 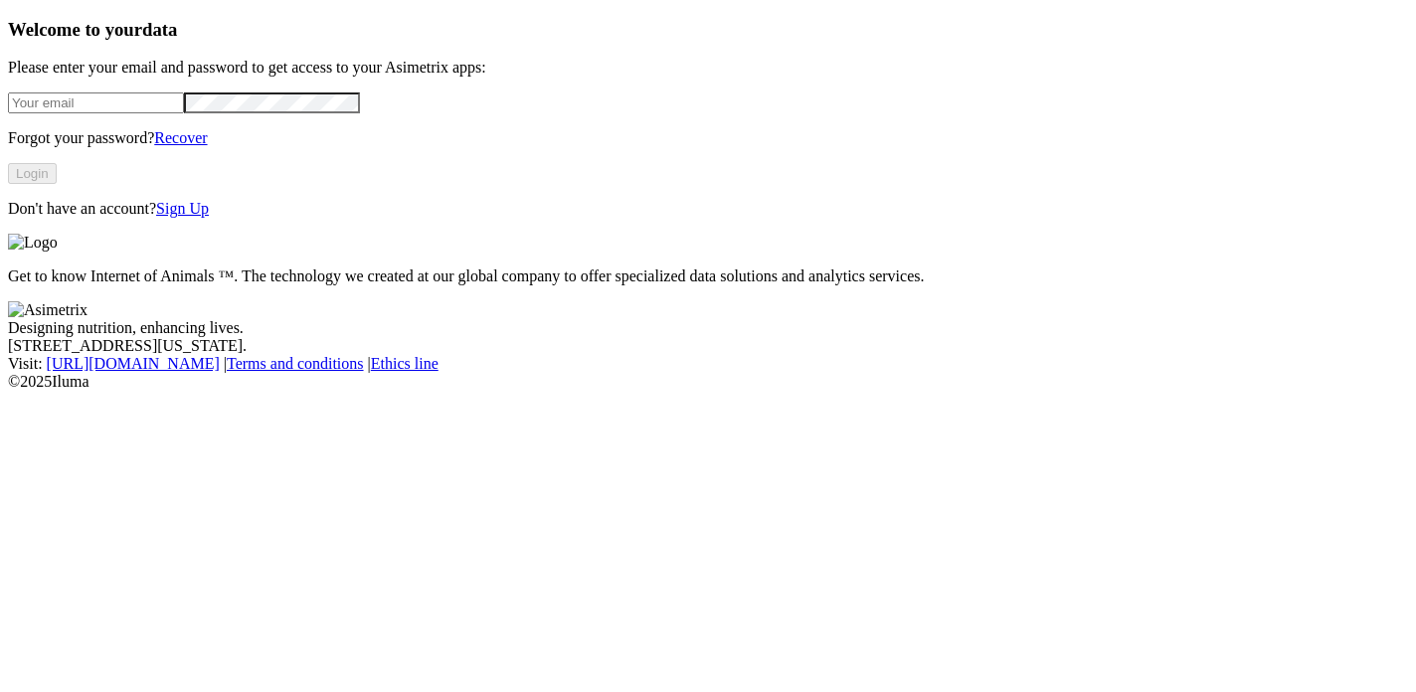 What do you see at coordinates (708, 328) in the screenshot?
I see `div: Designing nutrition, enhancing lives.` at bounding box center [708, 328].